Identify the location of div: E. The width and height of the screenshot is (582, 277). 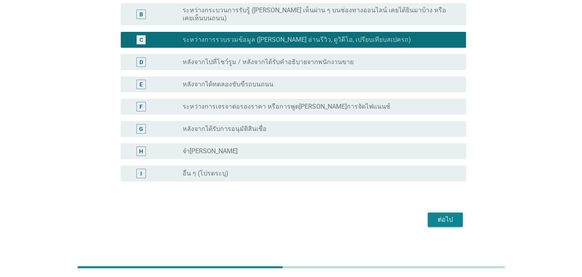
(141, 84).